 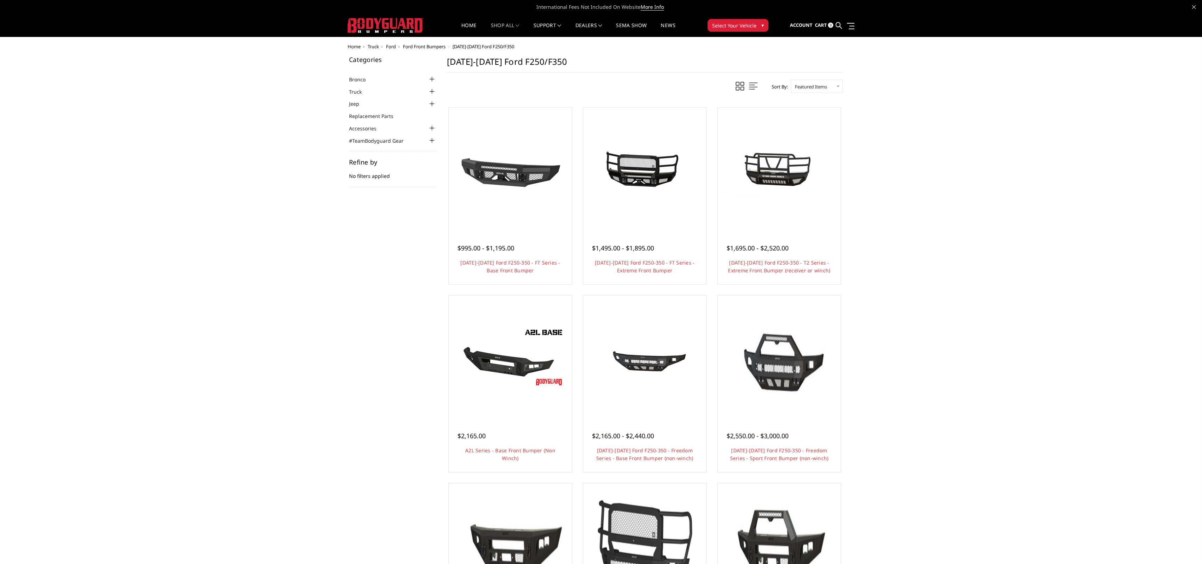 I want to click on button: Select Your Vehicle, so click(x=738, y=25).